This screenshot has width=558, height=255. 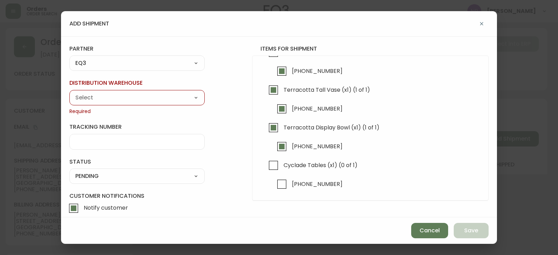 I want to click on label: status, so click(x=137, y=162).